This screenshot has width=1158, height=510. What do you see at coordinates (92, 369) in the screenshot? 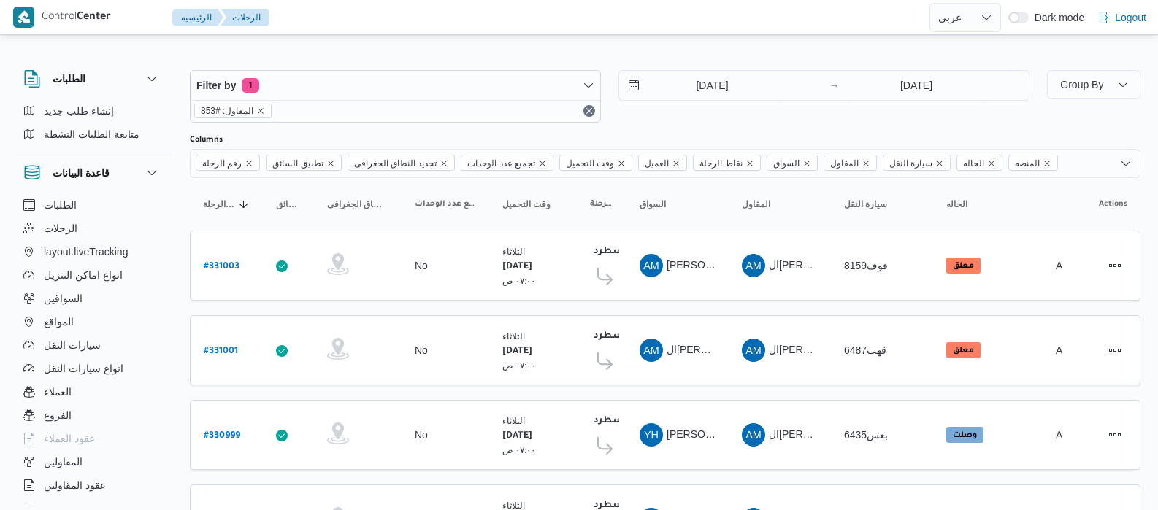
I see `button: انواع سيارات النقل` at bounding box center [92, 369].